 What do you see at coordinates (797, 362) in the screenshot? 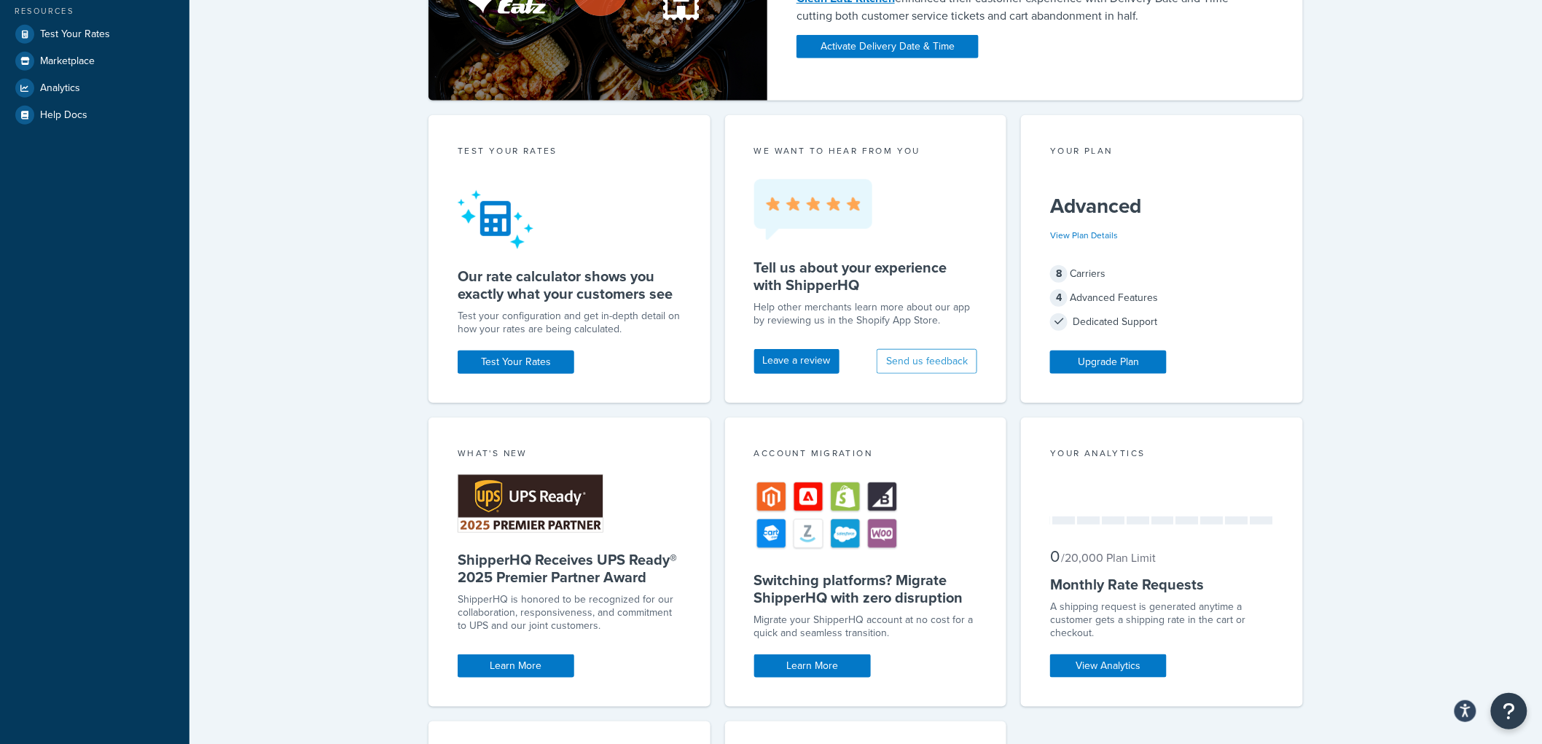
I see `a: Leave a review` at bounding box center [797, 362].